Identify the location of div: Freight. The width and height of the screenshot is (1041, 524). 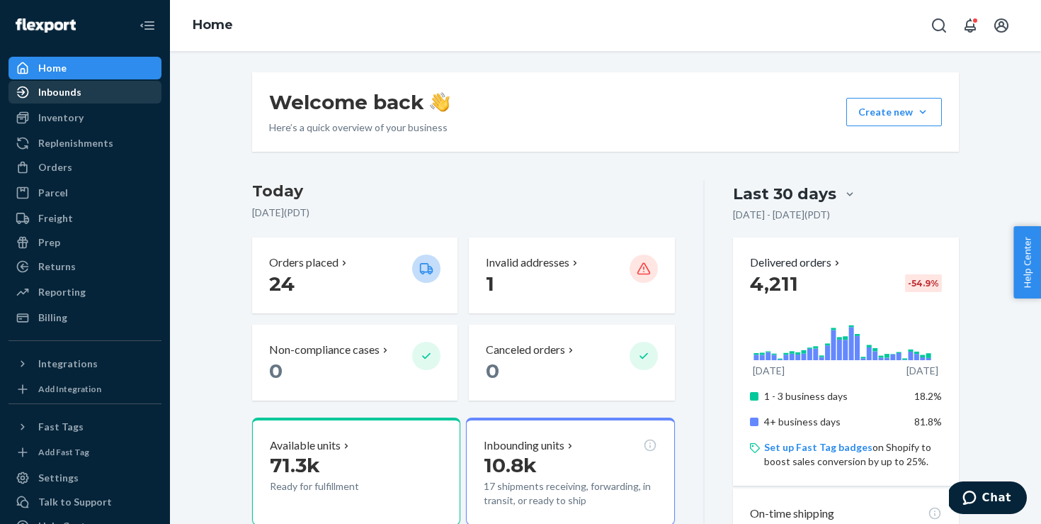
(55, 218).